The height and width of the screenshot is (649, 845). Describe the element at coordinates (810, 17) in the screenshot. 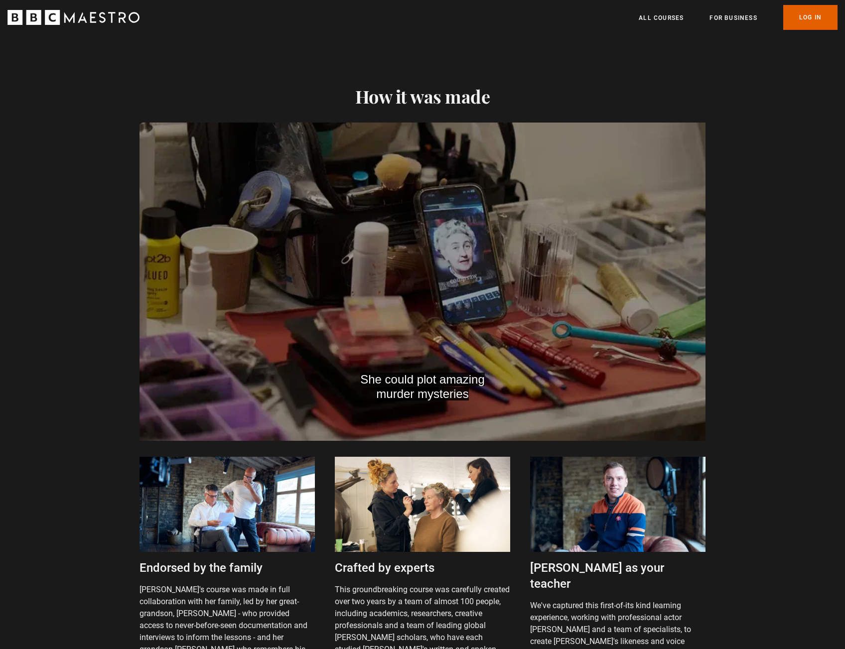

I see `a: Log In` at that location.